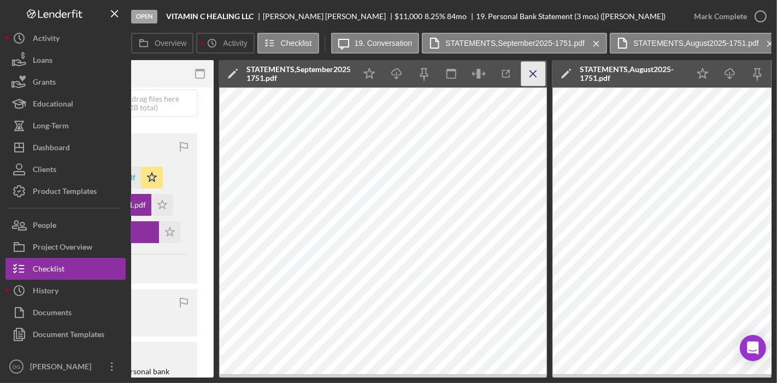 This screenshot has width=777, height=383. Describe the element at coordinates (66, 60) in the screenshot. I see `button: Loans` at that location.